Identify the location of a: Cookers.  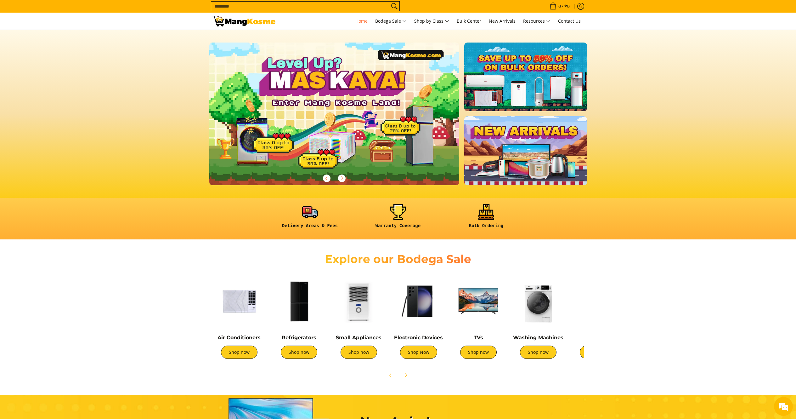
(598, 301).